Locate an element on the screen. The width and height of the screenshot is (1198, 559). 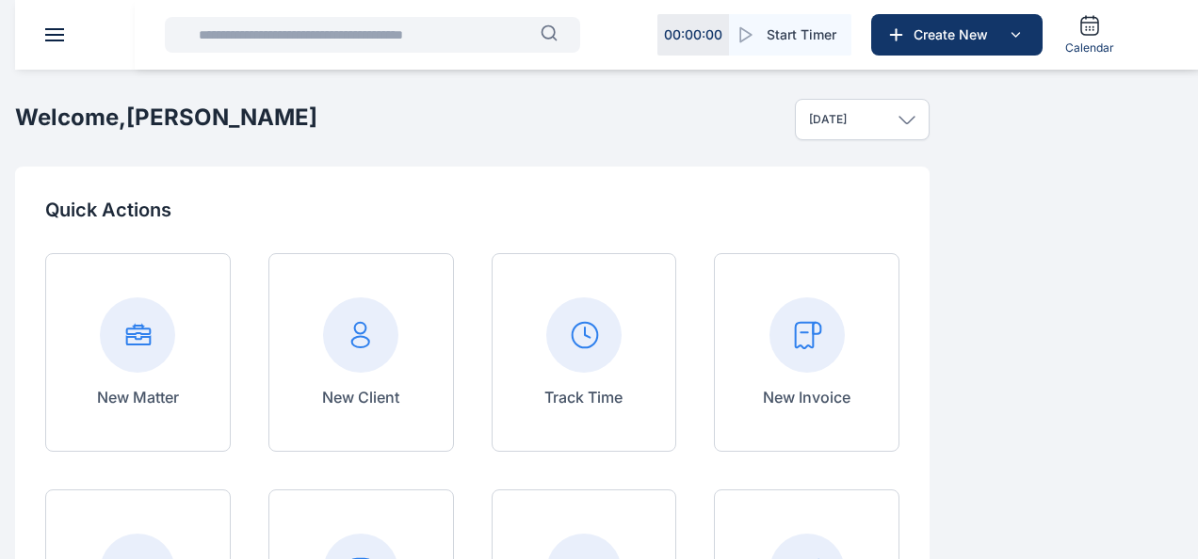
p: Quick Actions is located at coordinates (472, 210).